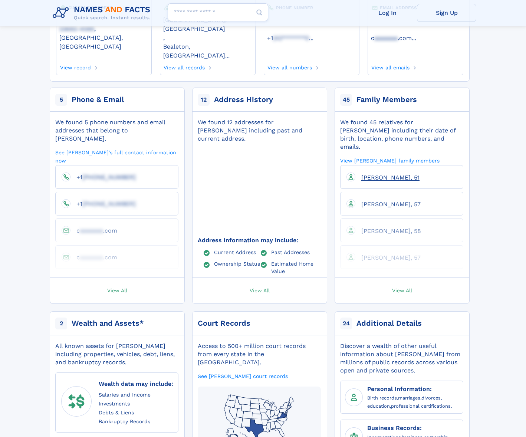  I want to click on a: View all emails, so click(390, 66).